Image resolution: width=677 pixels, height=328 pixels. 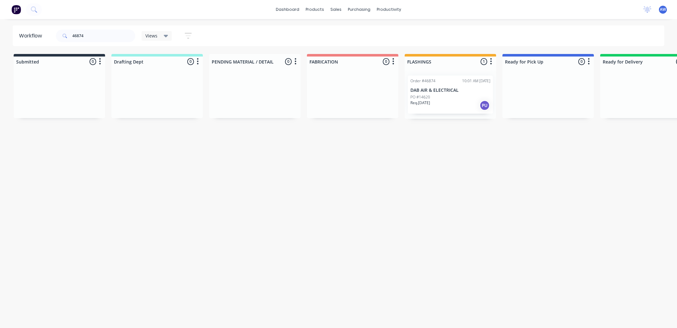 What do you see at coordinates (104, 36) in the screenshot?
I see `input: Search for orders...` at bounding box center [104, 36].